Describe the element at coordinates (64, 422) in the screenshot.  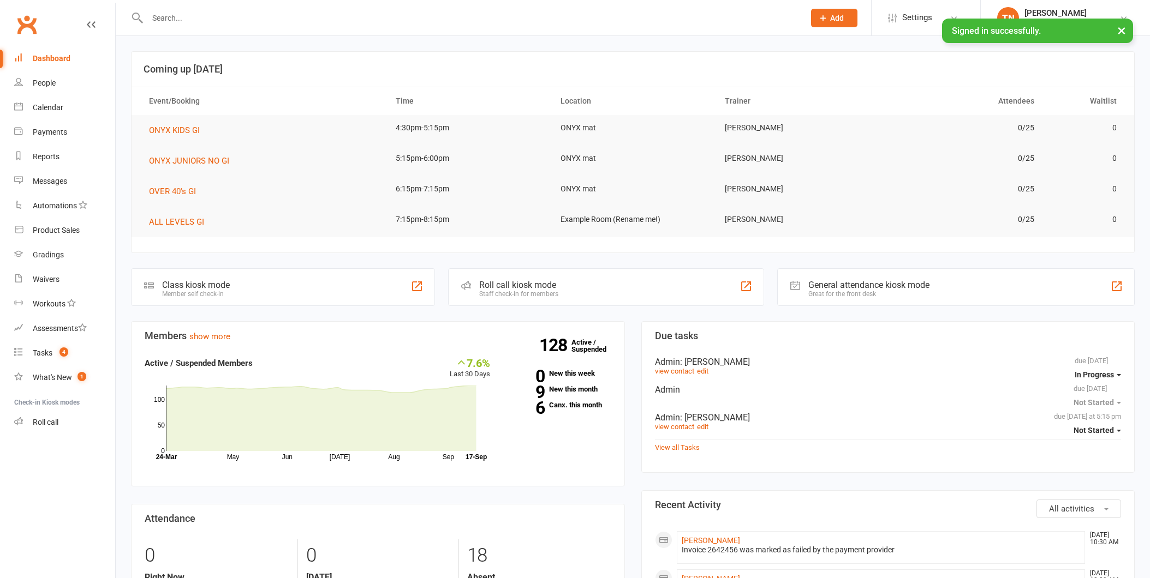
I see `a: Roll call` at that location.